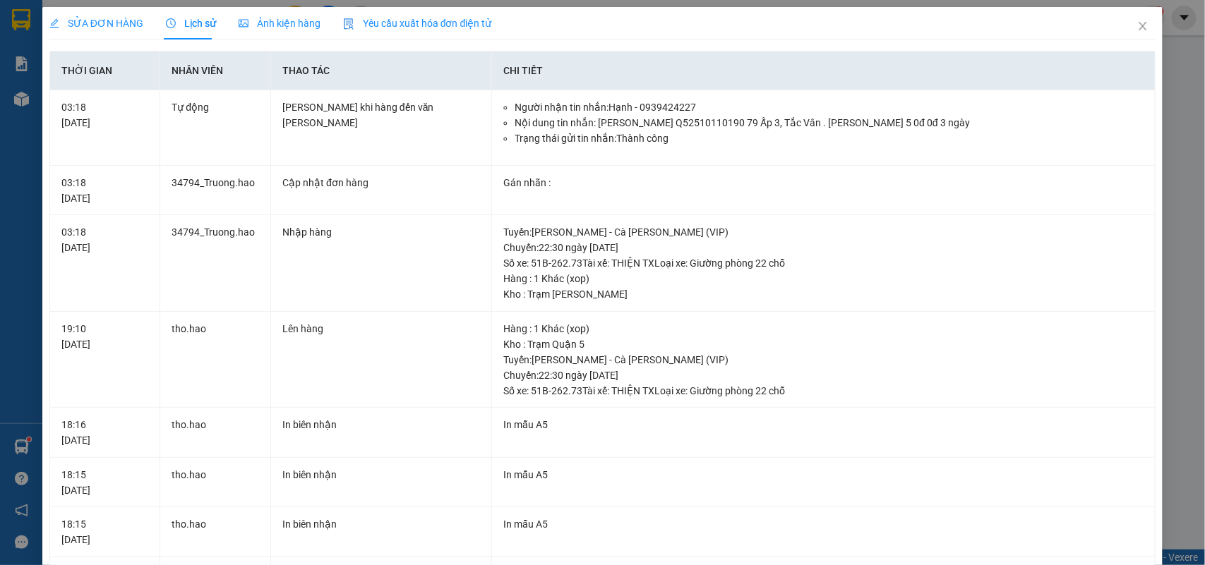 Image resolution: width=1205 pixels, height=565 pixels. What do you see at coordinates (829, 138) in the screenshot?
I see `li: Trạng thái gửi tin nhắn: Thành công` at bounding box center [829, 138].